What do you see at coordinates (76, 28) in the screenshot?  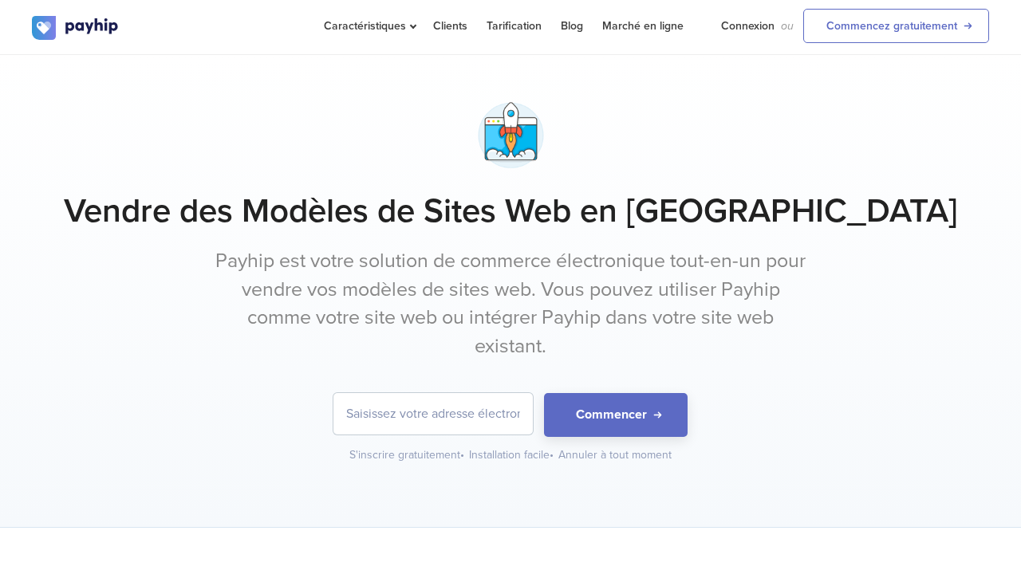 I see `img: logo.svg` at bounding box center [76, 28].